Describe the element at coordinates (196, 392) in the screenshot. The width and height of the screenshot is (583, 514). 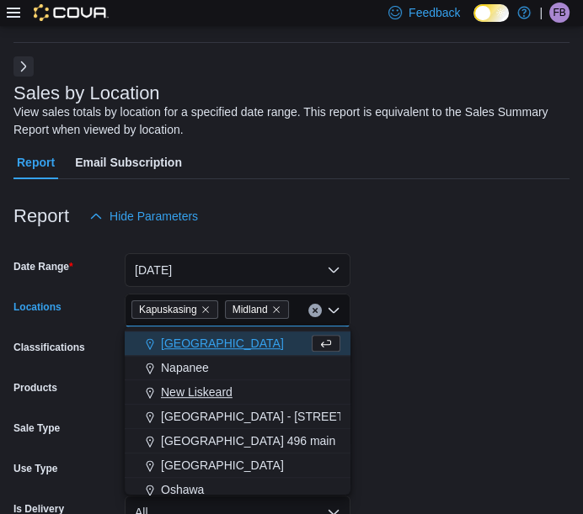
I see `span: New Liskeard` at that location.